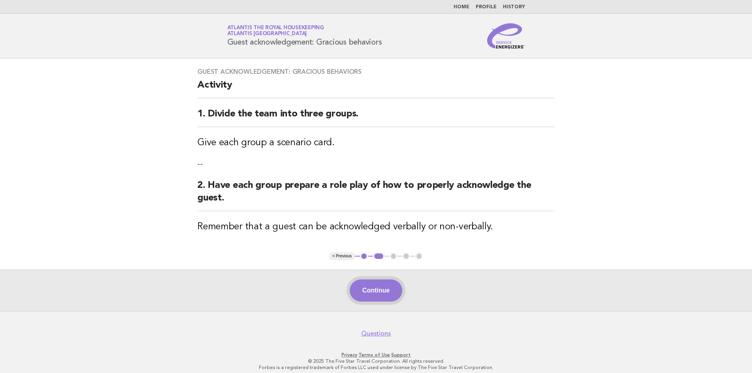 The width and height of the screenshot is (752, 373). Describe the element at coordinates (376, 290) in the screenshot. I see `button: Continue` at that location.